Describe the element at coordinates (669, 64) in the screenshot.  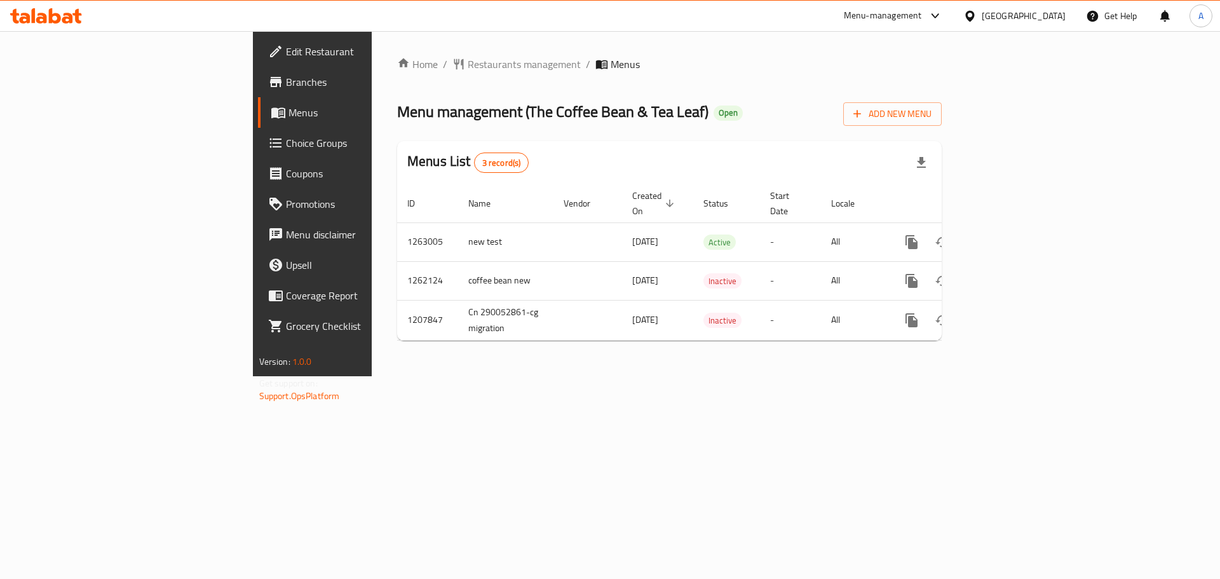
I see `nav: breadcrumb` at that location.